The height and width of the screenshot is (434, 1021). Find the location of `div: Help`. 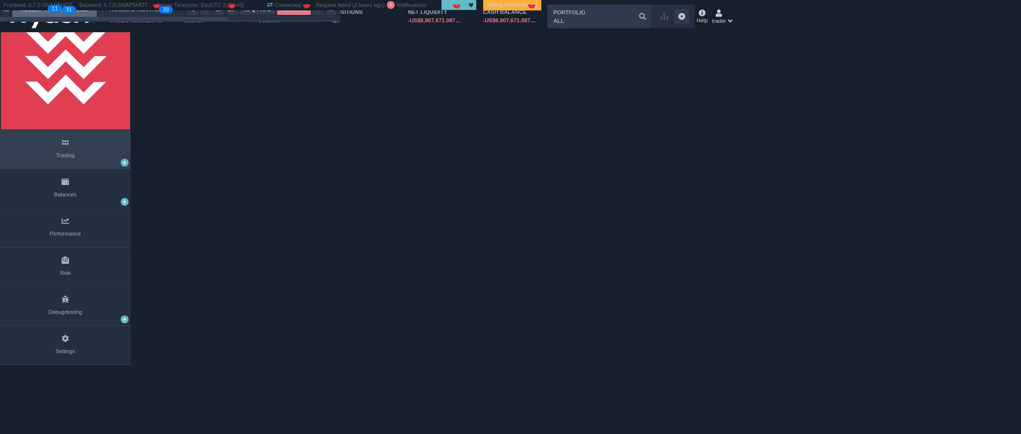

div: Help is located at coordinates (702, 16).